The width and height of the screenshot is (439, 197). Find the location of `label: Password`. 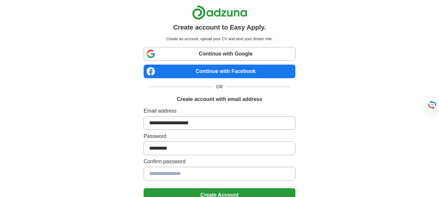

label: Password is located at coordinates (219, 137).